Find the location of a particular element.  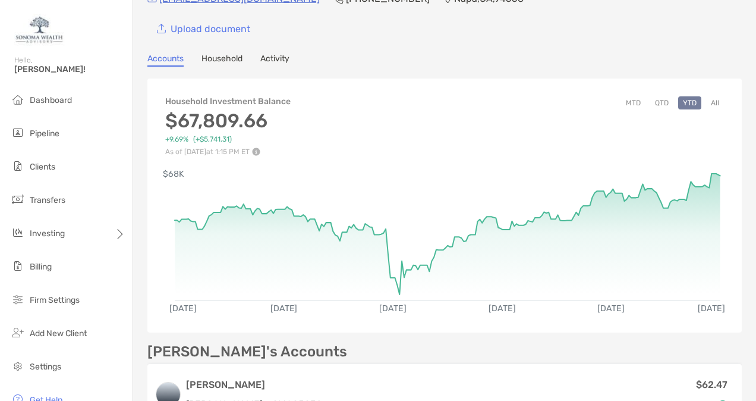

span: Pipeline is located at coordinates (45, 133).